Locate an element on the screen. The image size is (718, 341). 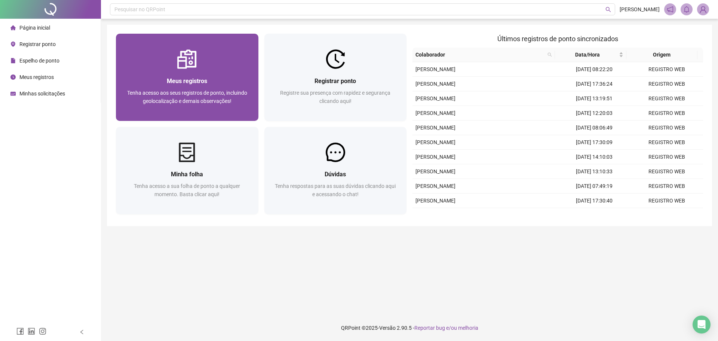
th: Origem is located at coordinates (662, 55).